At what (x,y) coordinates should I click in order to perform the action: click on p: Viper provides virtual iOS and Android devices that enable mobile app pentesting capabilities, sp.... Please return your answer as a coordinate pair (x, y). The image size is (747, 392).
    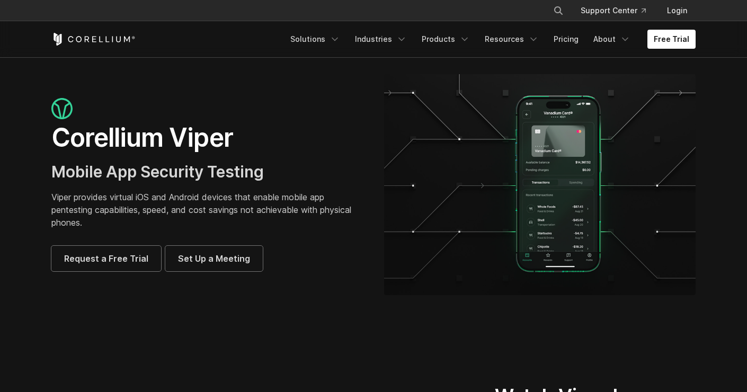
    Looking at the image, I should click on (207, 210).